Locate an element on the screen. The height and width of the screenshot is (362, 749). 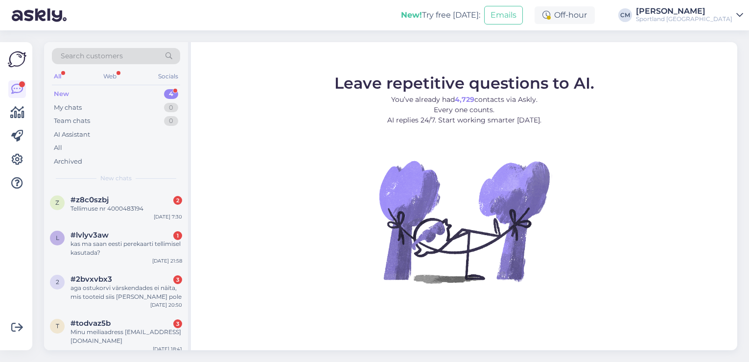
span: Leave repetitive questions to AI. is located at coordinates (464, 83).